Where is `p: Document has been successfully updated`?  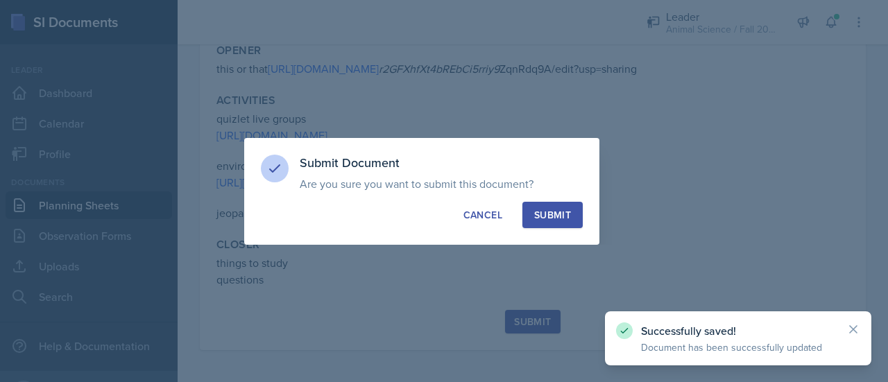
p: Document has been successfully updated is located at coordinates (738, 348).